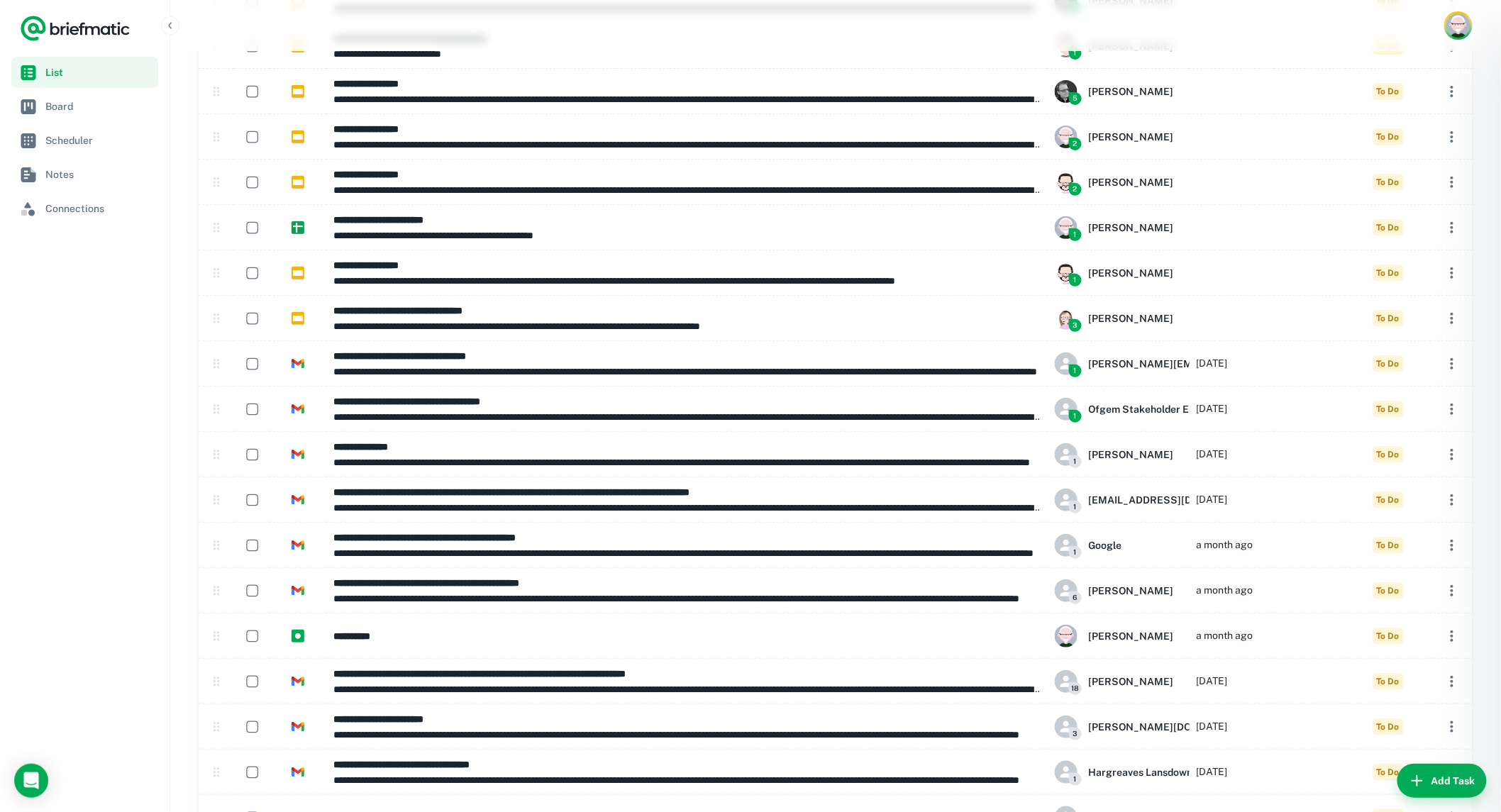 Image resolution: width=1501 pixels, height=812 pixels. What do you see at coordinates (98, 175) in the screenshot?
I see `span: Notes` at bounding box center [98, 175].